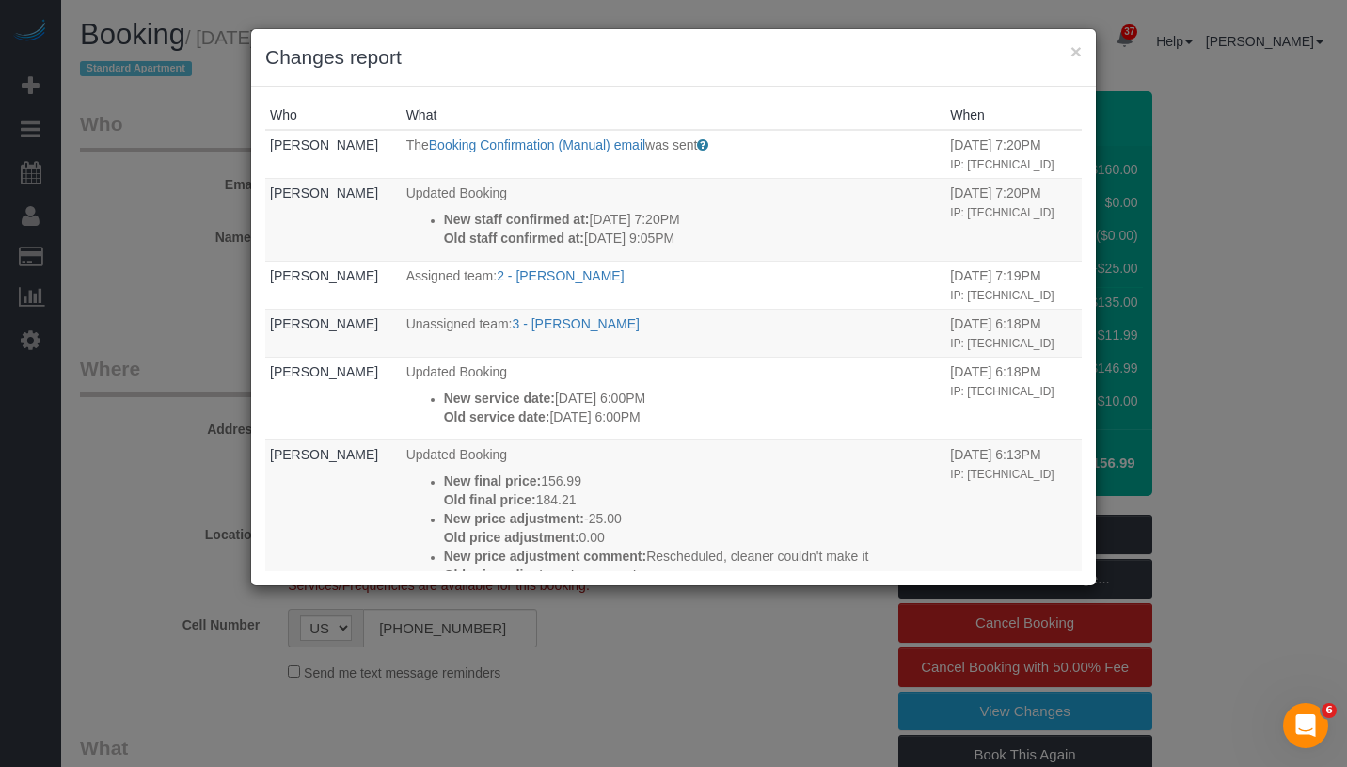  What do you see at coordinates (514, 238) in the screenshot?
I see `strong: Old staff confirmed at:` at bounding box center [514, 238].